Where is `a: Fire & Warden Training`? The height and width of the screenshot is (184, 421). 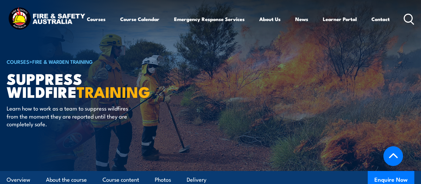 a: Fire & Warden Training is located at coordinates (63, 61).